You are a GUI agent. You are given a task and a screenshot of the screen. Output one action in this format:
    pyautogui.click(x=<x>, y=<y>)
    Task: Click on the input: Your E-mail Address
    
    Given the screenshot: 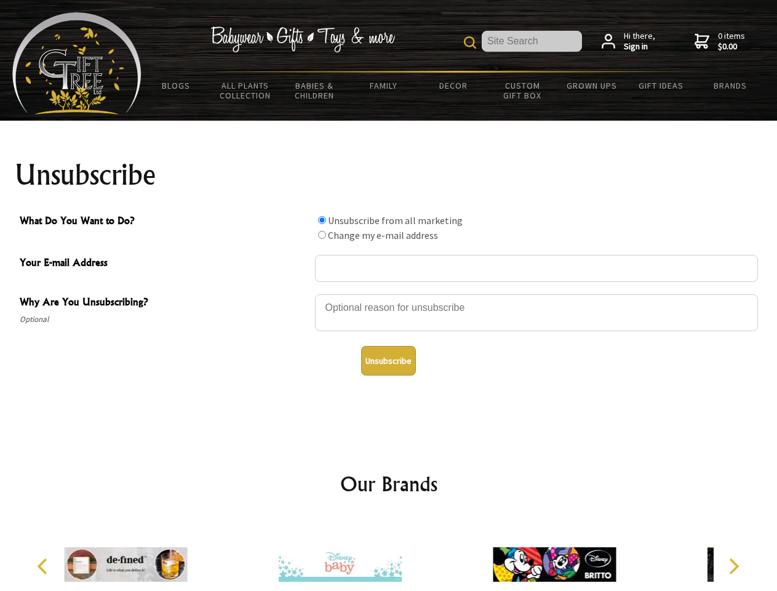 What is the action you would take?
    pyautogui.click(x=537, y=268)
    